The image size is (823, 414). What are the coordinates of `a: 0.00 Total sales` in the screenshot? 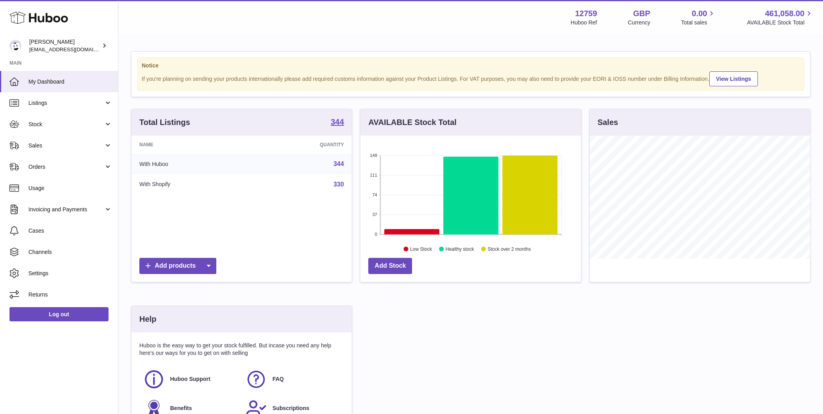 It's located at (698, 17).